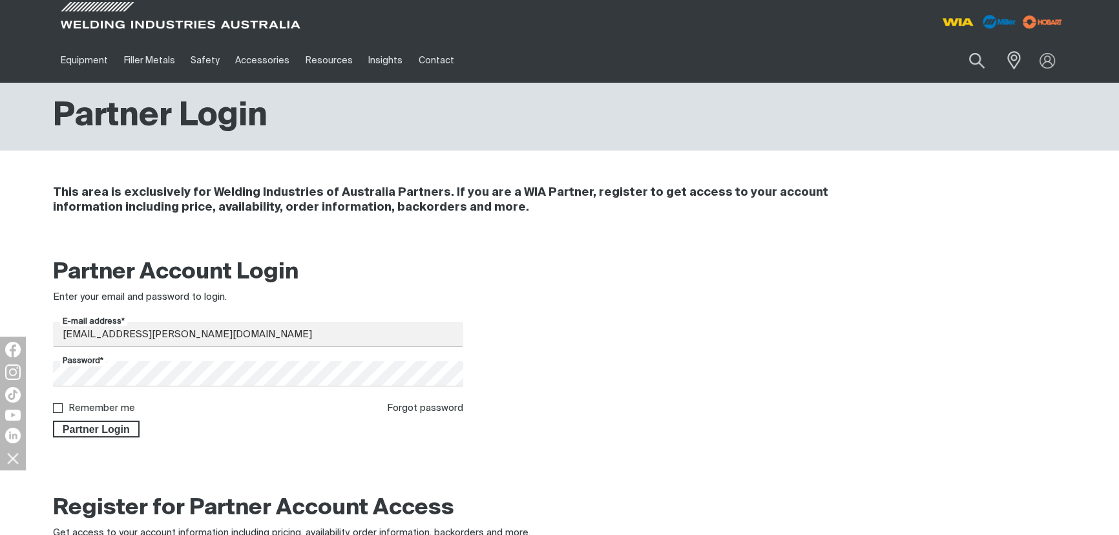  What do you see at coordinates (205, 60) in the screenshot?
I see `a: Safety` at bounding box center [205, 60].